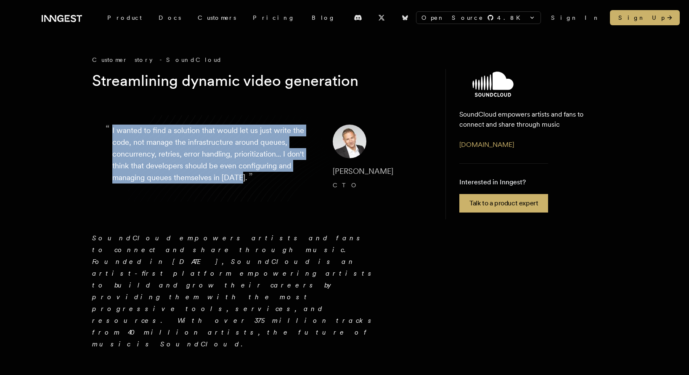 The image size is (689, 375). Describe the element at coordinates (125, 18) in the screenshot. I see `div: Product` at that location.